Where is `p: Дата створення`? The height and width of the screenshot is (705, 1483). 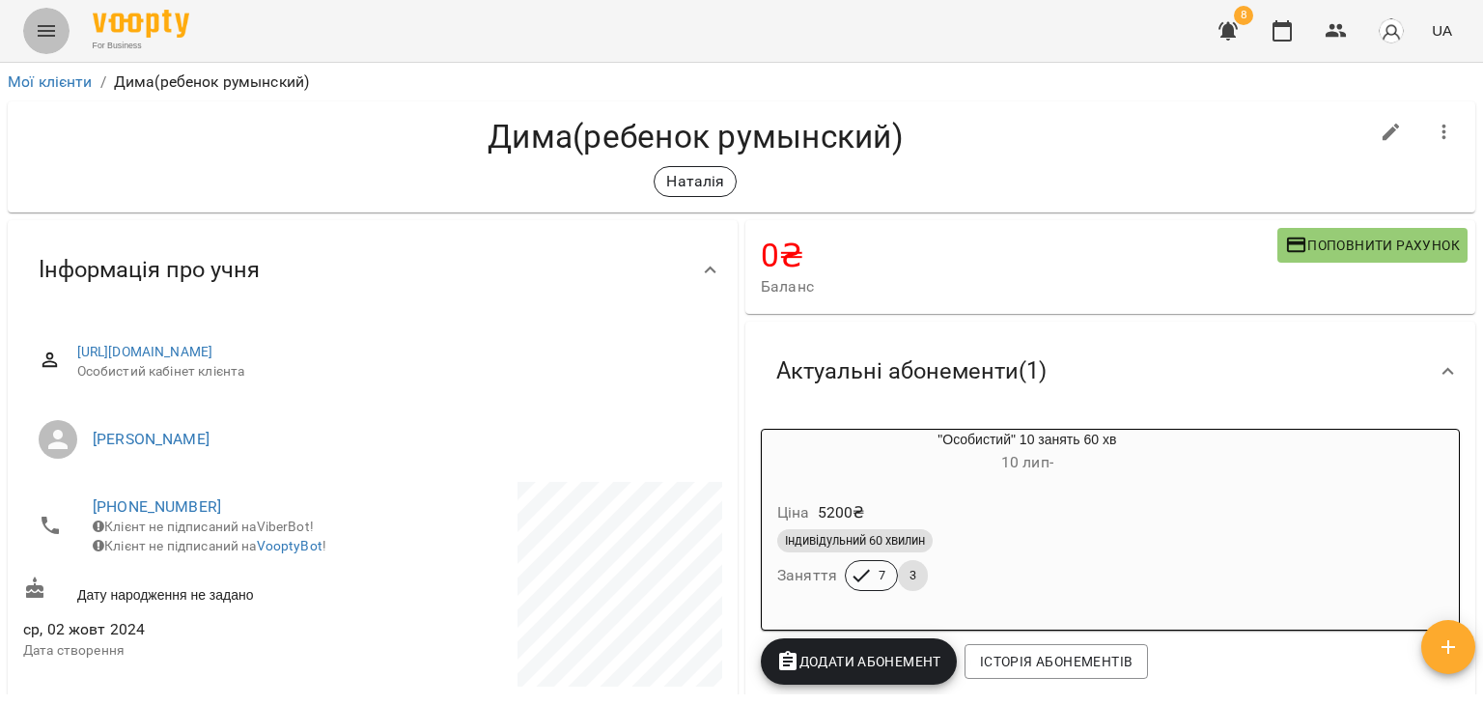 p: Дата створення is located at coordinates (196, 651).